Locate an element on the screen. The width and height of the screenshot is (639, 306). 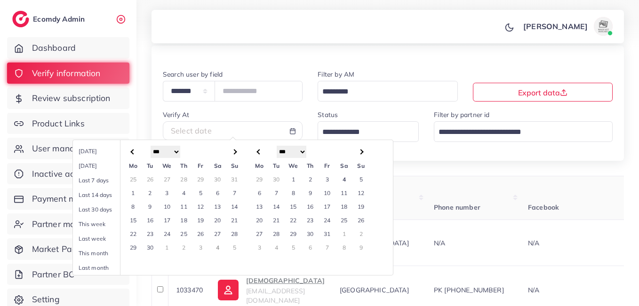
td: 18 is located at coordinates (344, 207).